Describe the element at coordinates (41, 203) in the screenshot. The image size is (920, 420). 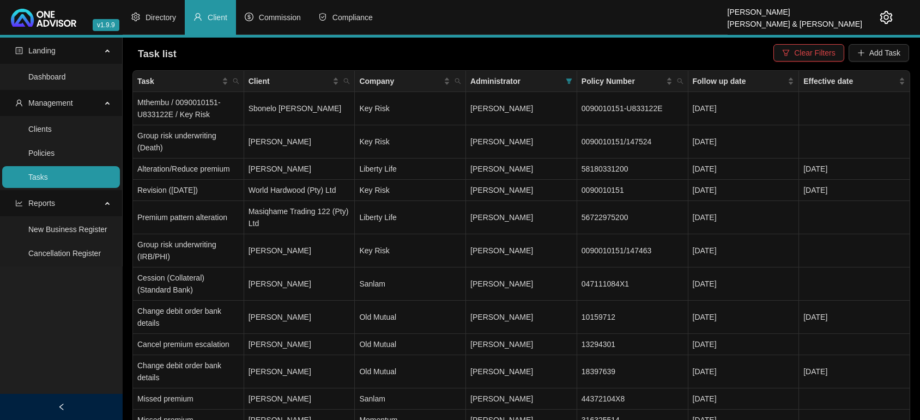
I see `span: Reports` at that location.